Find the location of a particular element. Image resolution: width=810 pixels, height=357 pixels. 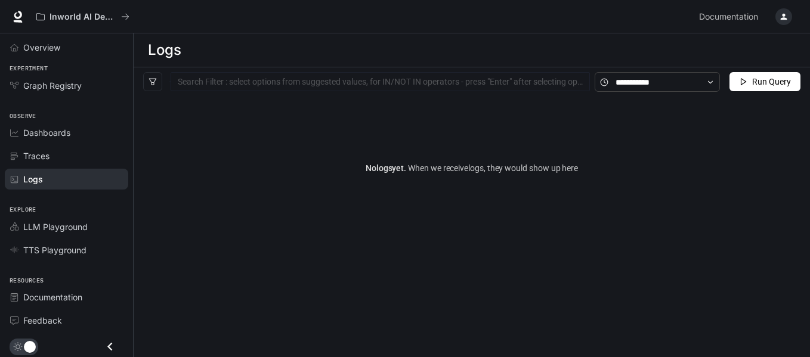

span: TTS Playground is located at coordinates (55, 250).